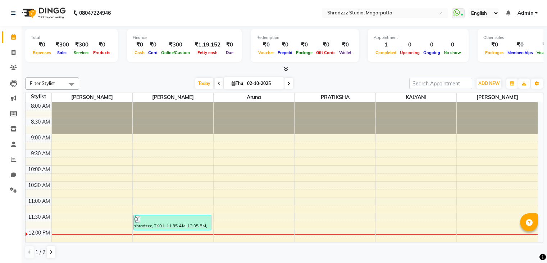 This screenshot has width=547, height=263. I want to click on div: Total, so click(72, 37).